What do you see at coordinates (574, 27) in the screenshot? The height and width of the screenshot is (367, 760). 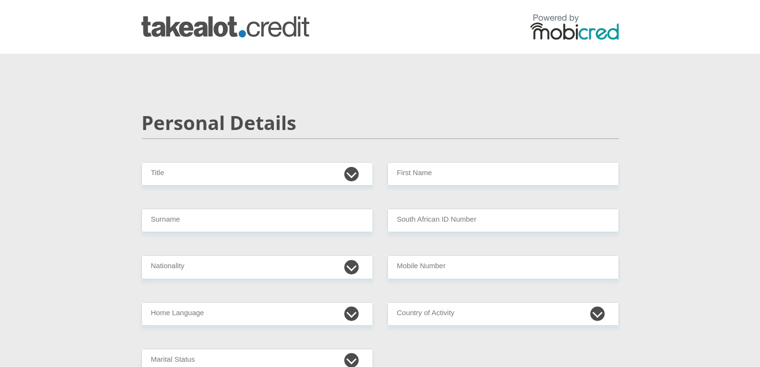 I see `img: powered by mobicred logo` at bounding box center [574, 27].